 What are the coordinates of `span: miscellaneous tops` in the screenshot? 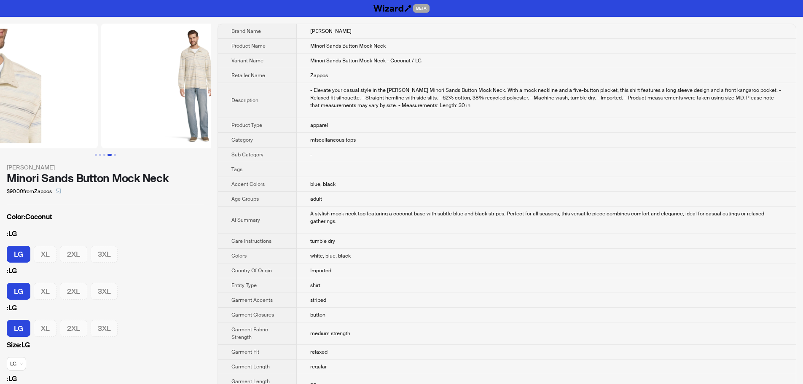 It's located at (333, 140).